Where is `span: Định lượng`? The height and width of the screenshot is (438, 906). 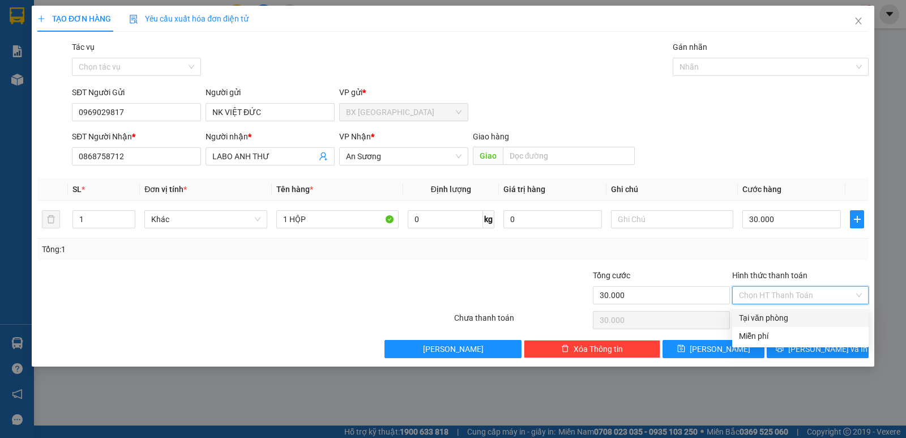 span: Định lượng is located at coordinates (451, 189).